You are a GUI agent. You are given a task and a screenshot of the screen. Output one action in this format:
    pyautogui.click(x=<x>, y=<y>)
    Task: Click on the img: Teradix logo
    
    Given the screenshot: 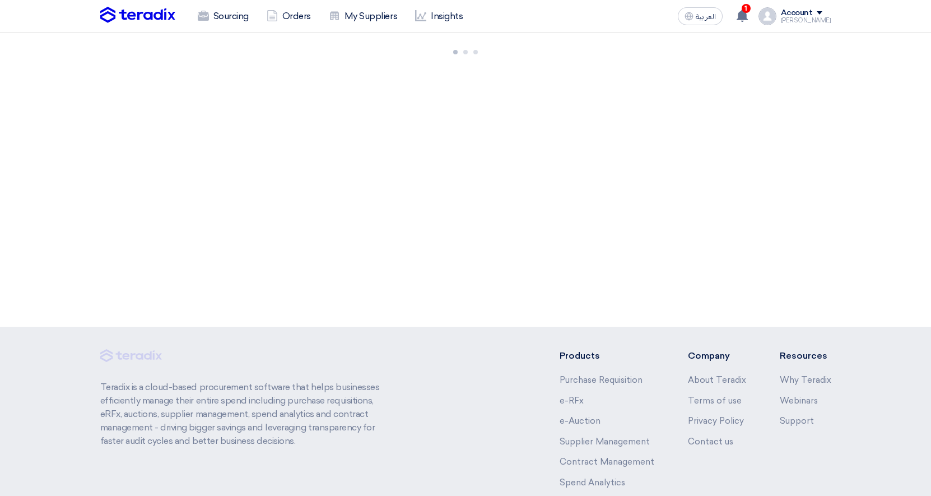 What is the action you would take?
    pyautogui.click(x=138, y=15)
    